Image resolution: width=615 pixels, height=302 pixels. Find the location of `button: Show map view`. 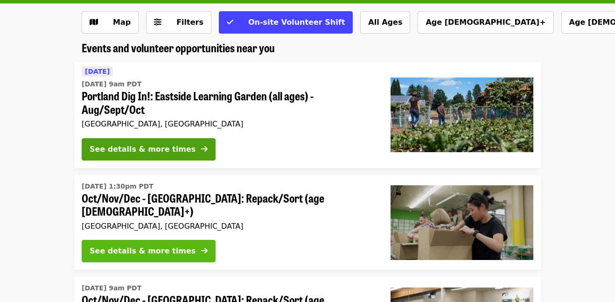

button: Show map view is located at coordinates (110, 22).